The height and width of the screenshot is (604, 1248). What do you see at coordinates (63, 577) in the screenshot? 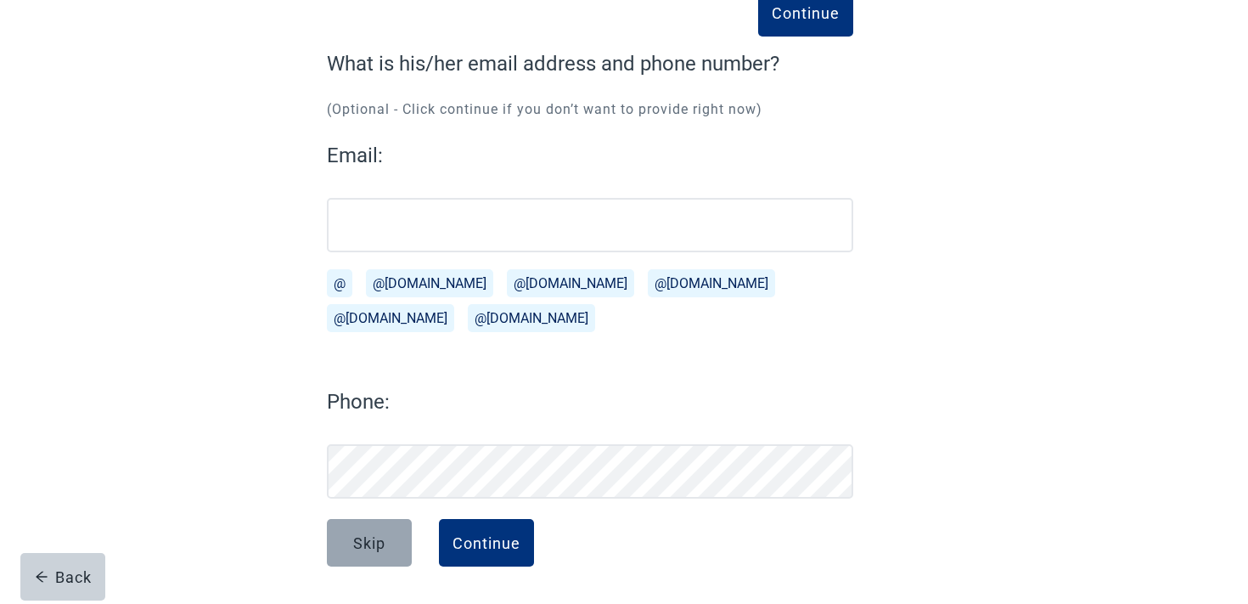
I see `button: arrow-leftBack` at bounding box center [63, 577].